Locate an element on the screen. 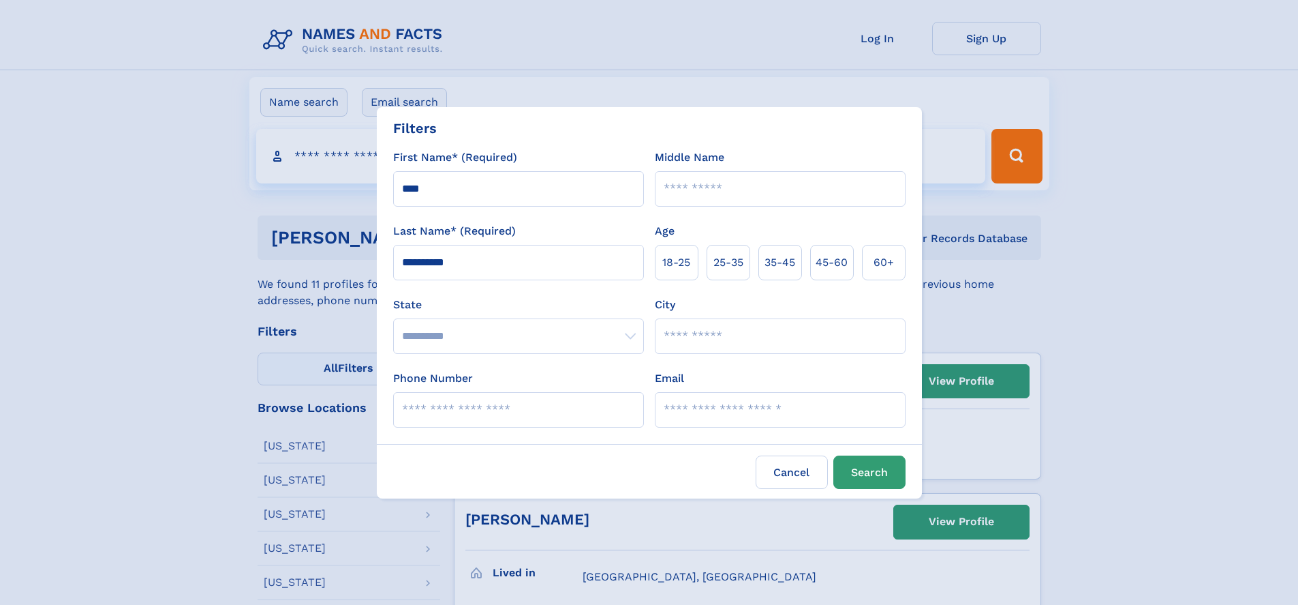 This screenshot has width=1298, height=605. span: 60+ is located at coordinates (884, 262).